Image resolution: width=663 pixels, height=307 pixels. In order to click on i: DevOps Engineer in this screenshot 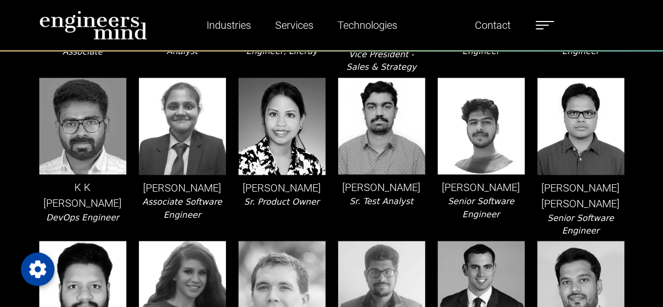, I will do `click(82, 217)`.